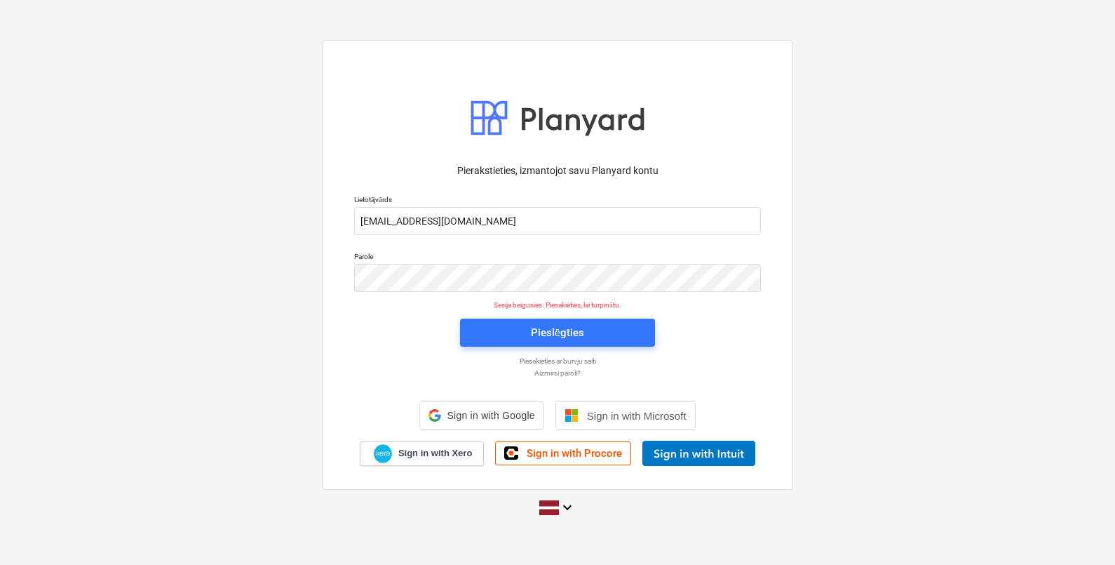 This screenshot has height=565, width=1115. I want to click on p: Pierakstieties, izmantojot savu Planyard kontu, so click(558, 170).